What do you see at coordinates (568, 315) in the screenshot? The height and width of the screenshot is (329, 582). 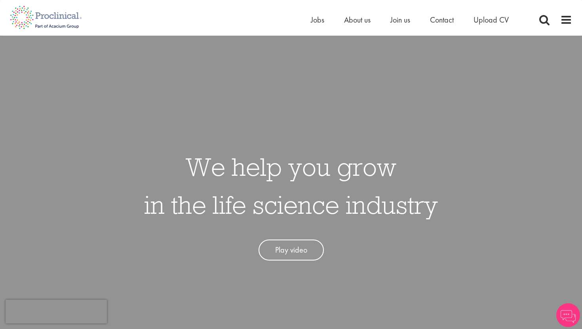 I see `img: Chatbot` at bounding box center [568, 315].